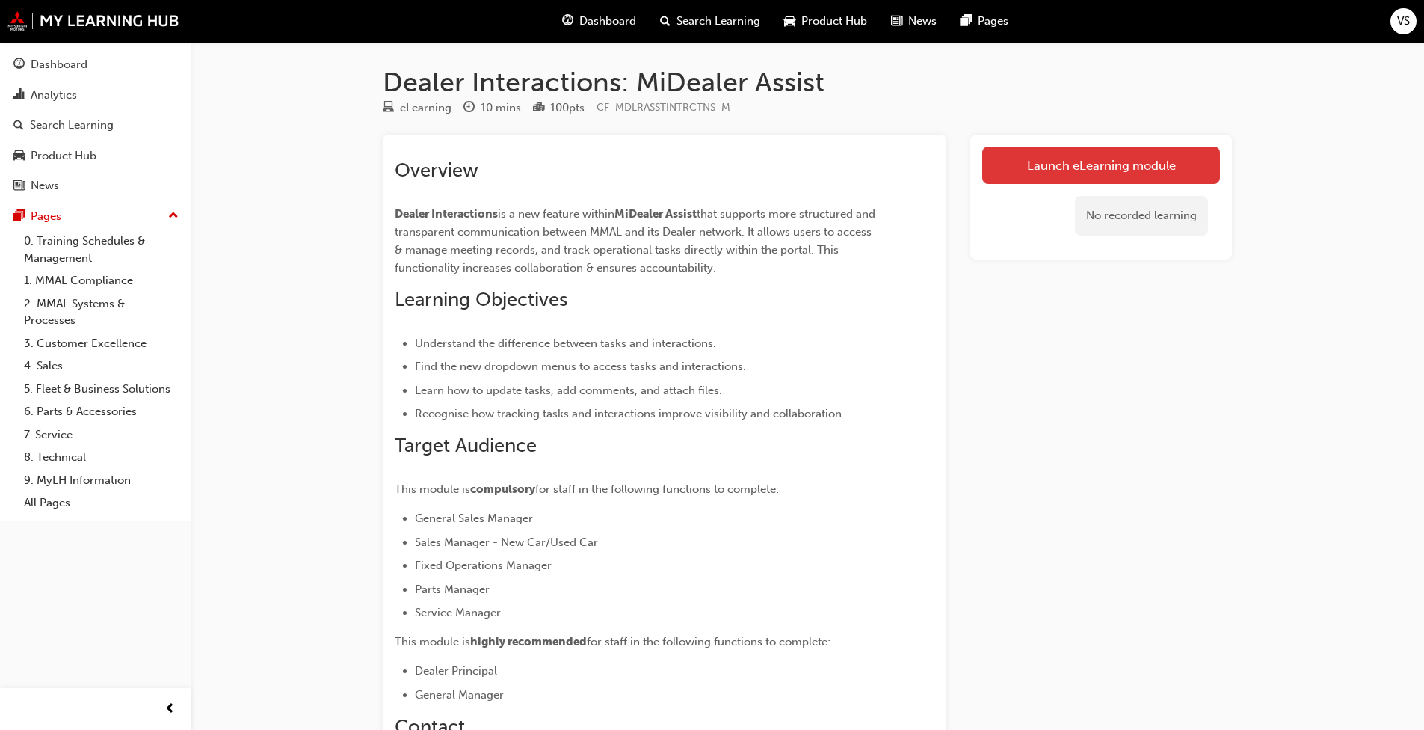 Image resolution: width=1424 pixels, height=730 pixels. I want to click on div: News, so click(45, 185).